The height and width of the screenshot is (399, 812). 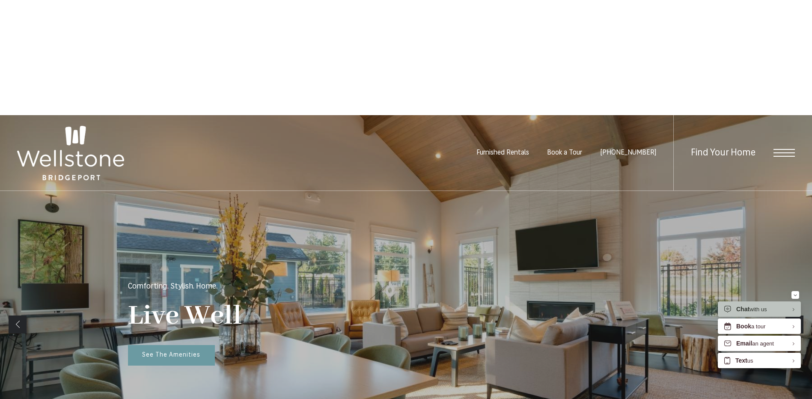 I want to click on a: Previous, so click(x=18, y=325).